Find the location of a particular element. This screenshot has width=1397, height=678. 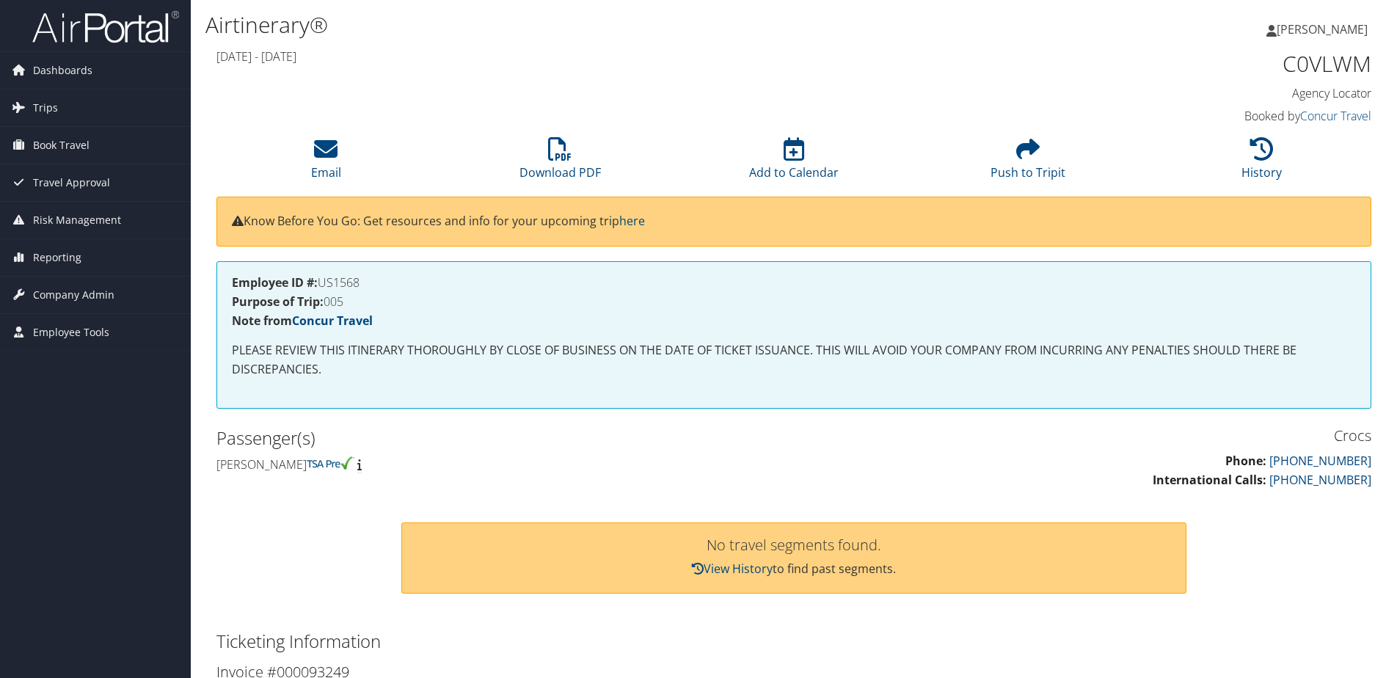

h3: Crocs is located at coordinates (1088, 436).